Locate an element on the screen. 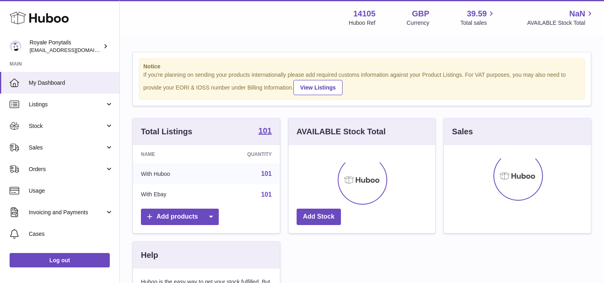 The image size is (604, 283). strong: GBP is located at coordinates (421, 14).